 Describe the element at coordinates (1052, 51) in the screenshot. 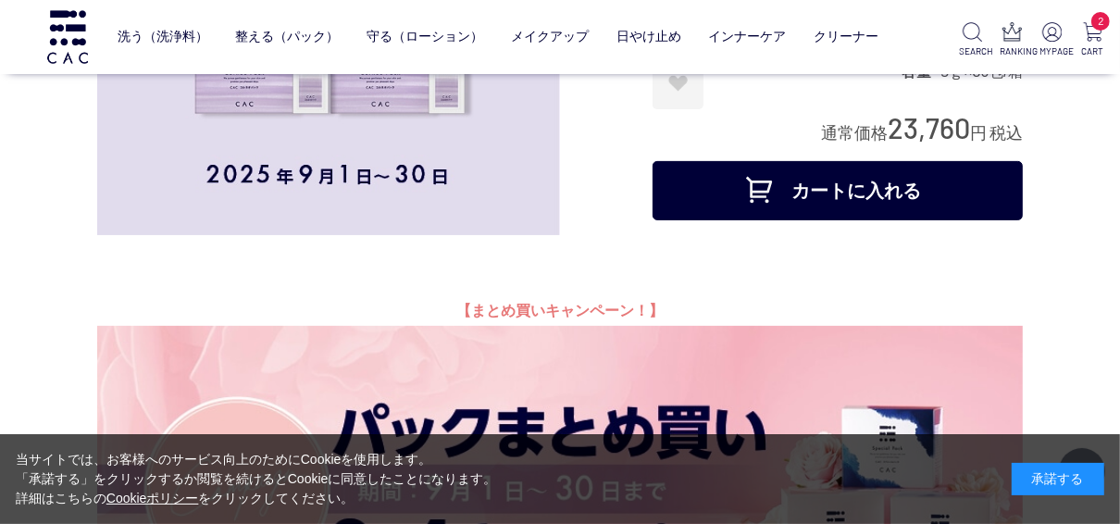

I see `p: MYPAGE` at that location.